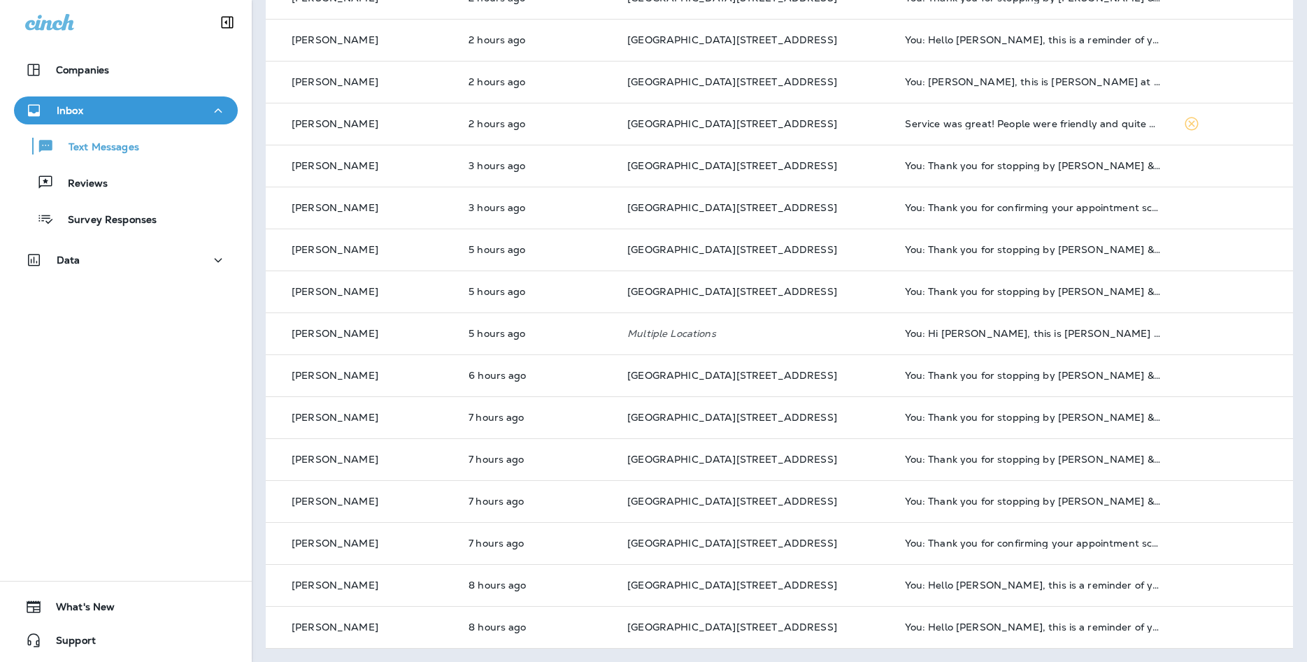 This screenshot has height=662, width=1307. Describe the element at coordinates (1032, 82) in the screenshot. I see `div: You: James, this is Brian at Jensen Tire & Auto in Millard NE. I got the alignment refund process...` at that location.